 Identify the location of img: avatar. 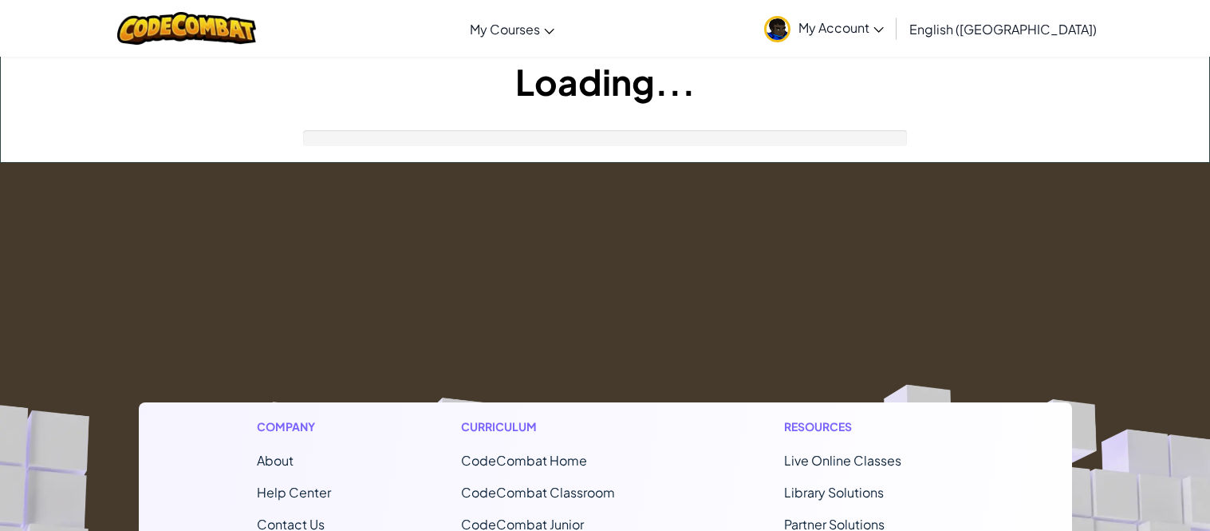
(777, 29).